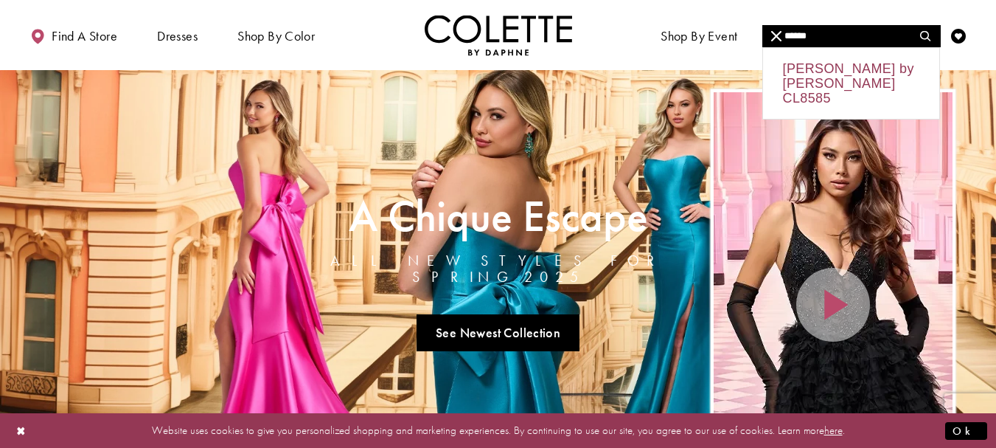 The width and height of the screenshot is (996, 448). What do you see at coordinates (829, 35) in the screenshot?
I see `a: Meet the designer` at bounding box center [829, 35].